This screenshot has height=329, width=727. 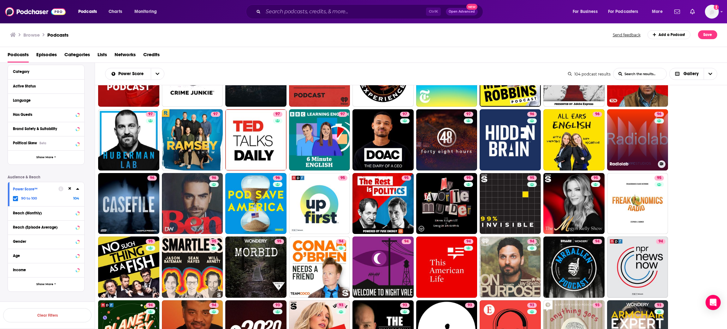 What do you see at coordinates (694, 74) in the screenshot?
I see `button: Choose View` at bounding box center [694, 74].